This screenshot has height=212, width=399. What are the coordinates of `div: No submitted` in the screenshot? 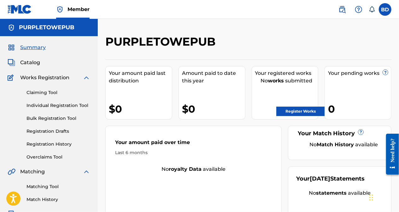 It's located at (286, 81).